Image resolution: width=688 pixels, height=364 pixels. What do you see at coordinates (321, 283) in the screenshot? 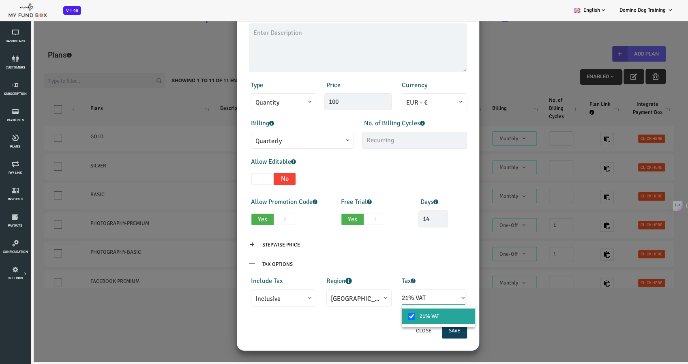
I see `i: Tax will be included based on your region. Create your region in "Add Tax " which is in "Tax " Menu` at bounding box center [321, 283].